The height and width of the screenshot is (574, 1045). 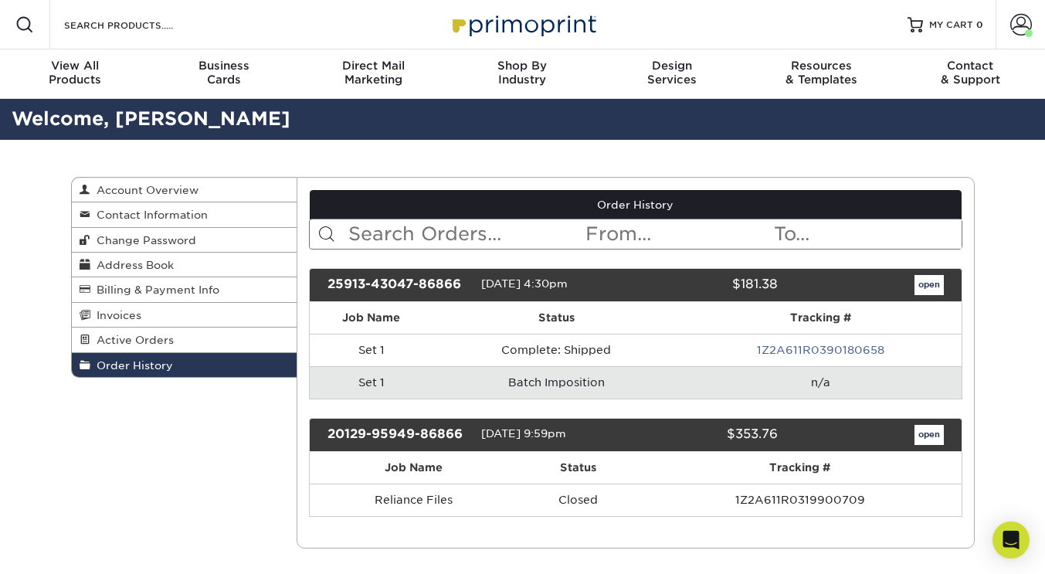 I want to click on span: Order History, so click(x=131, y=365).